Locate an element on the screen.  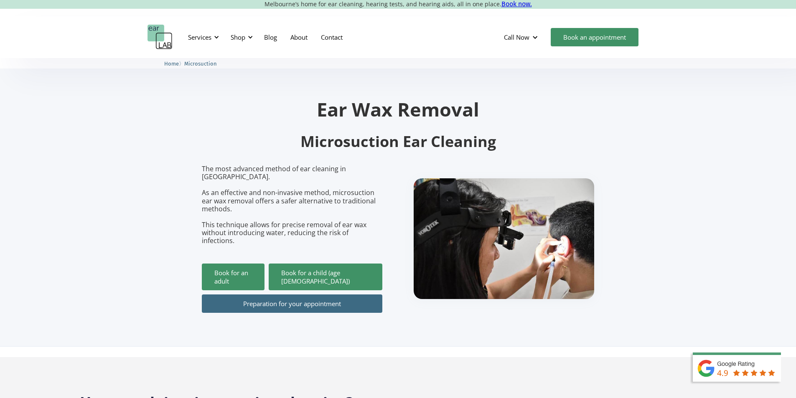
a: Book for an adult is located at coordinates (233, 277).